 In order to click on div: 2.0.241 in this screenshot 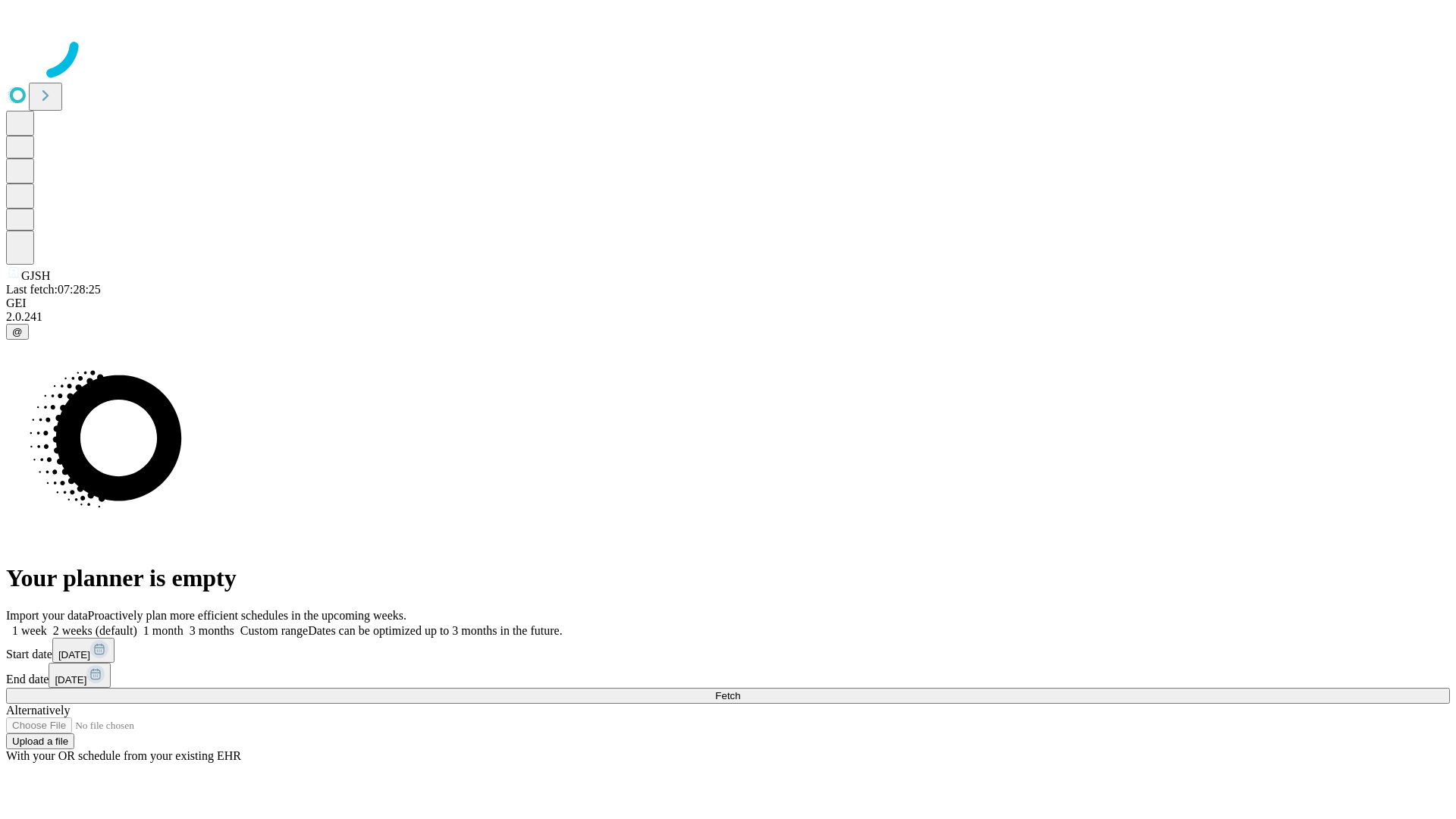, I will do `click(728, 317)`.